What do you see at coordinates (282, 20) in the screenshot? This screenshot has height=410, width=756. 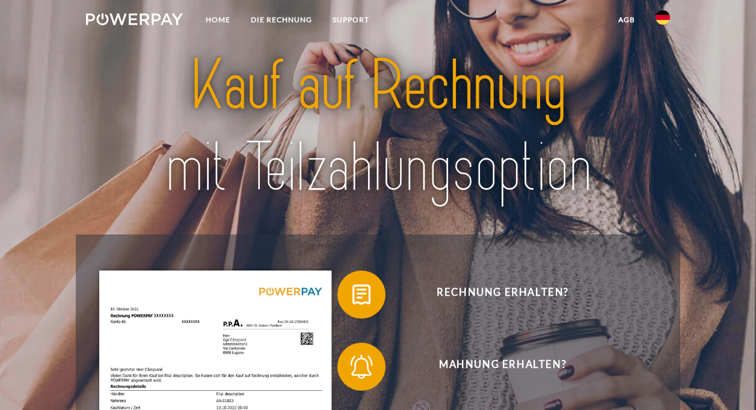 I see `a: DIE RECHNUNG` at bounding box center [282, 20].